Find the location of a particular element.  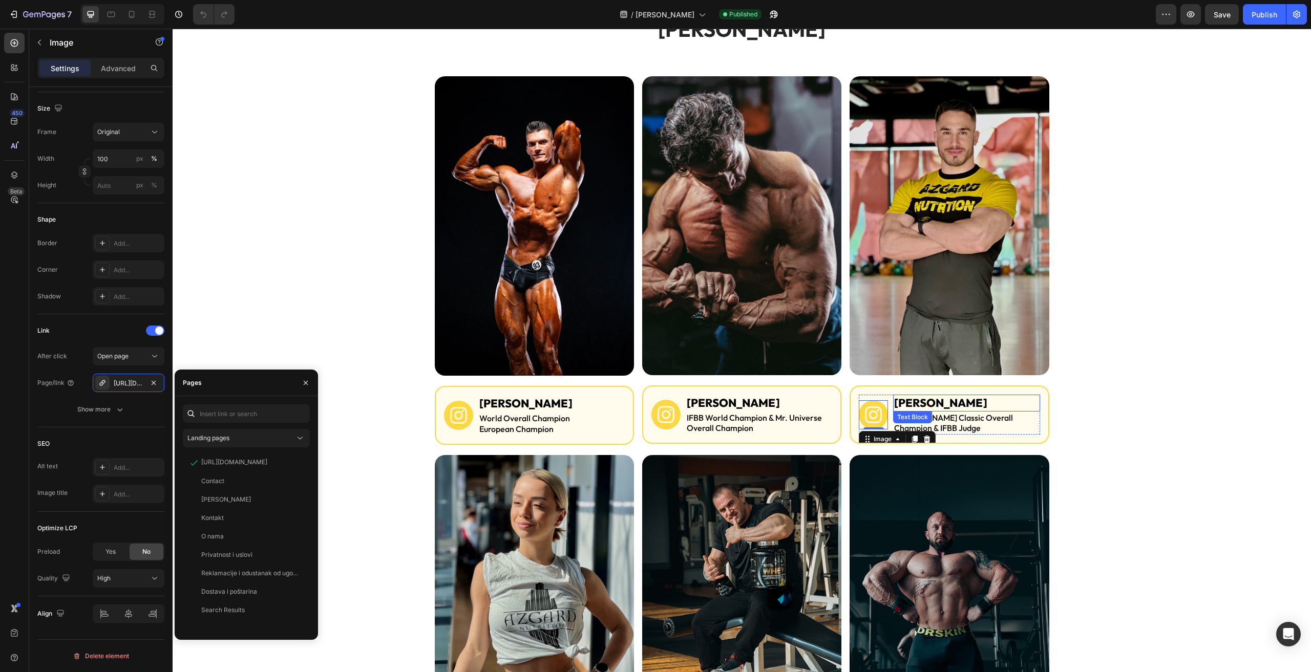

button: 7 is located at coordinates (40, 14).